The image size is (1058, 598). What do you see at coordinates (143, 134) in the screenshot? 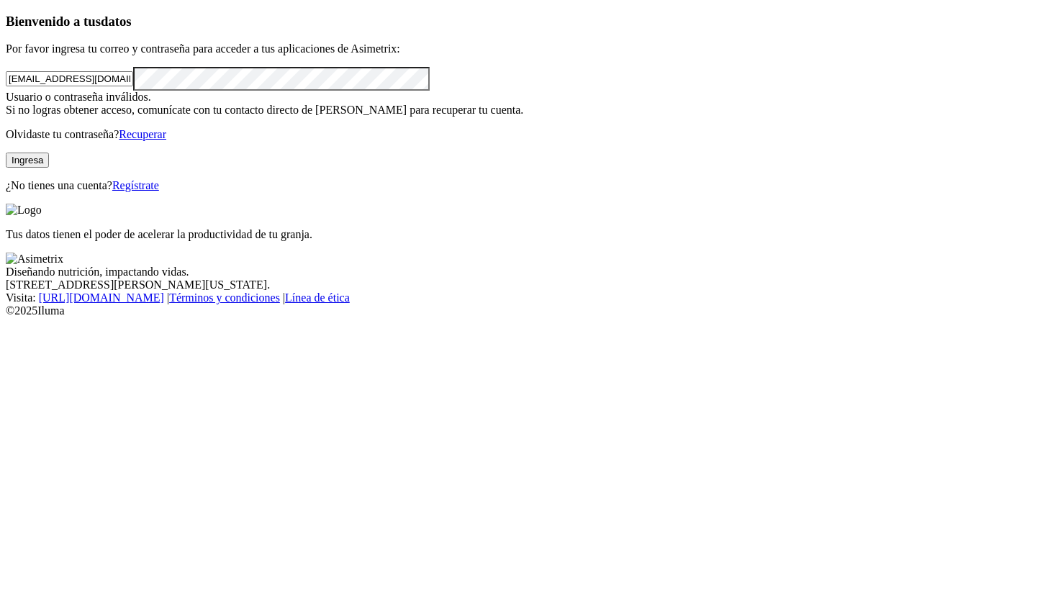
I see `a: Recuperar` at bounding box center [143, 134].